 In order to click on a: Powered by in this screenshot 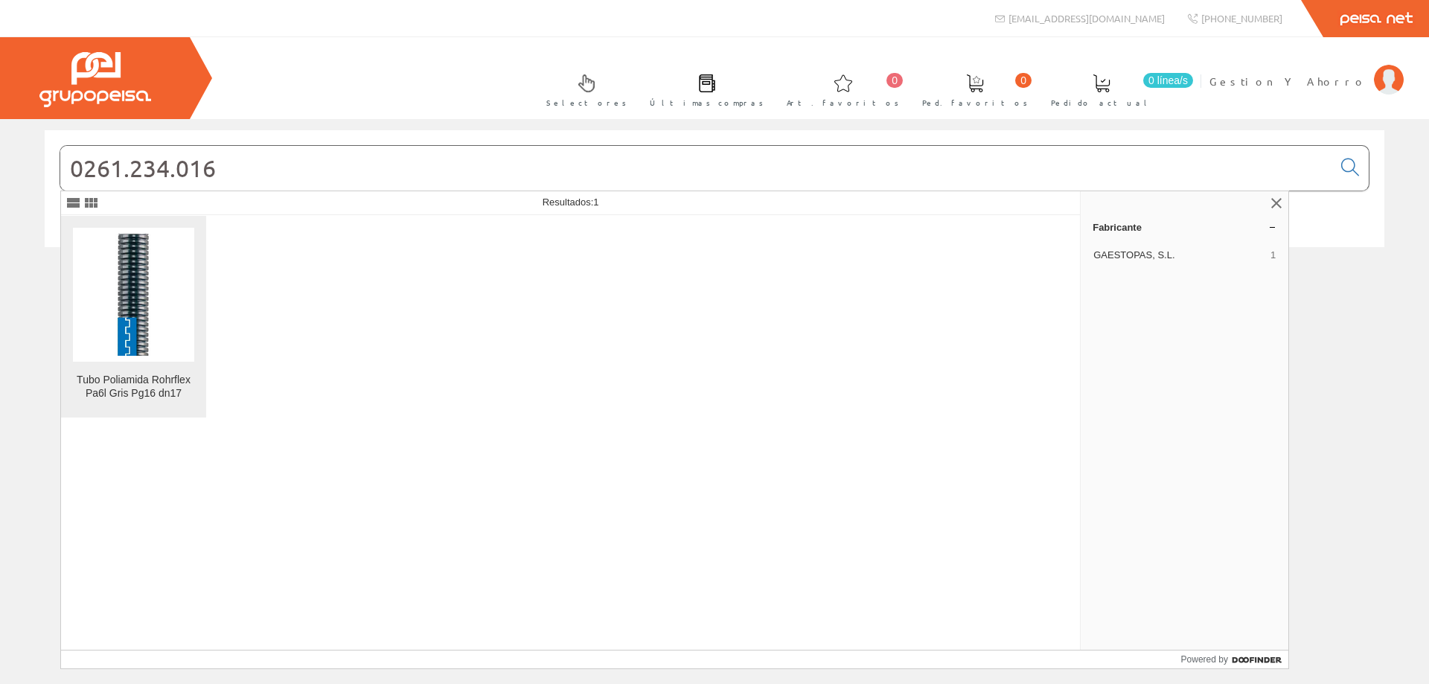, I will do `click(1235, 660)`.